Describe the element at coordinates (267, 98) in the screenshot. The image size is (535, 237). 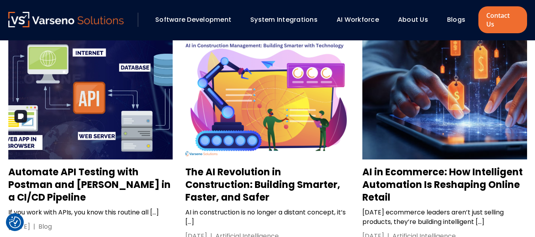
I see `img: The AI Revolution in Construction: Building Smarter, Faster, and Safer` at that location.